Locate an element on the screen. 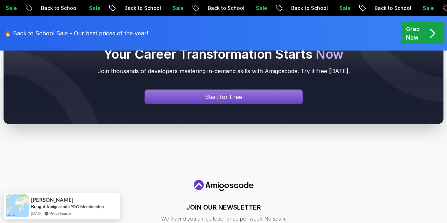 The image size is (447, 223). h2: Your Career Transformation Starts is located at coordinates (223, 54).